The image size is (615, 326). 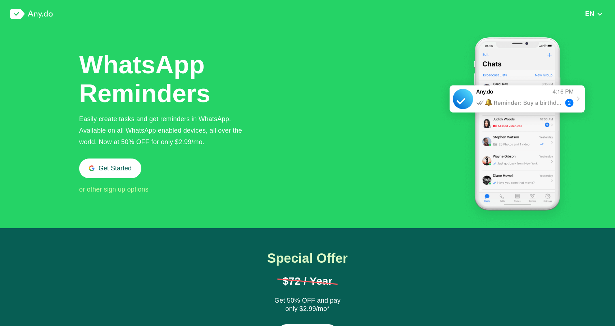 I want to click on button: Get Started, so click(x=110, y=168).